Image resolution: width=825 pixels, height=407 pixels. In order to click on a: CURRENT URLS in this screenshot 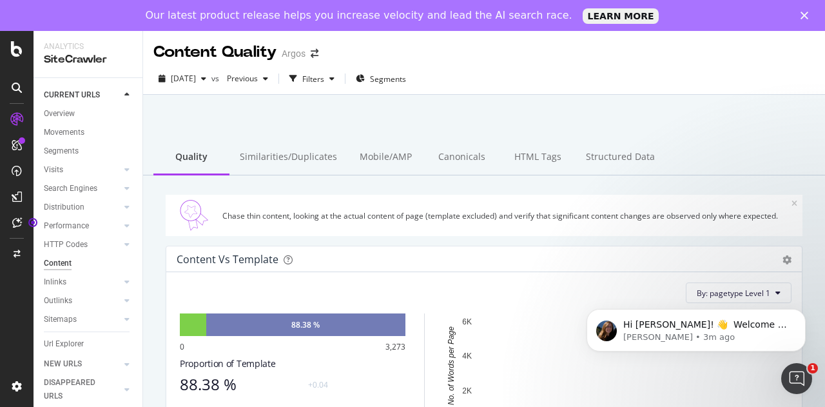, I will do `click(82, 95)`.